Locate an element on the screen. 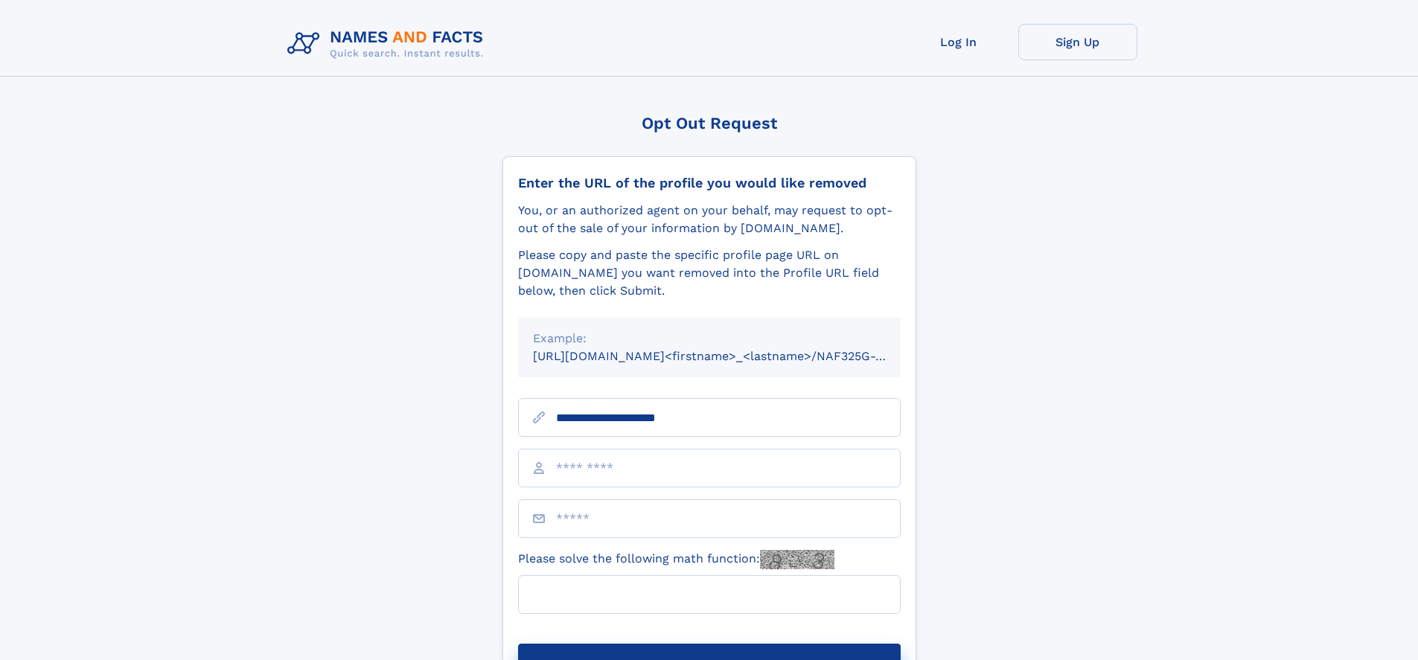 The height and width of the screenshot is (660, 1418). div: Opt Out Request is located at coordinates (709, 123).